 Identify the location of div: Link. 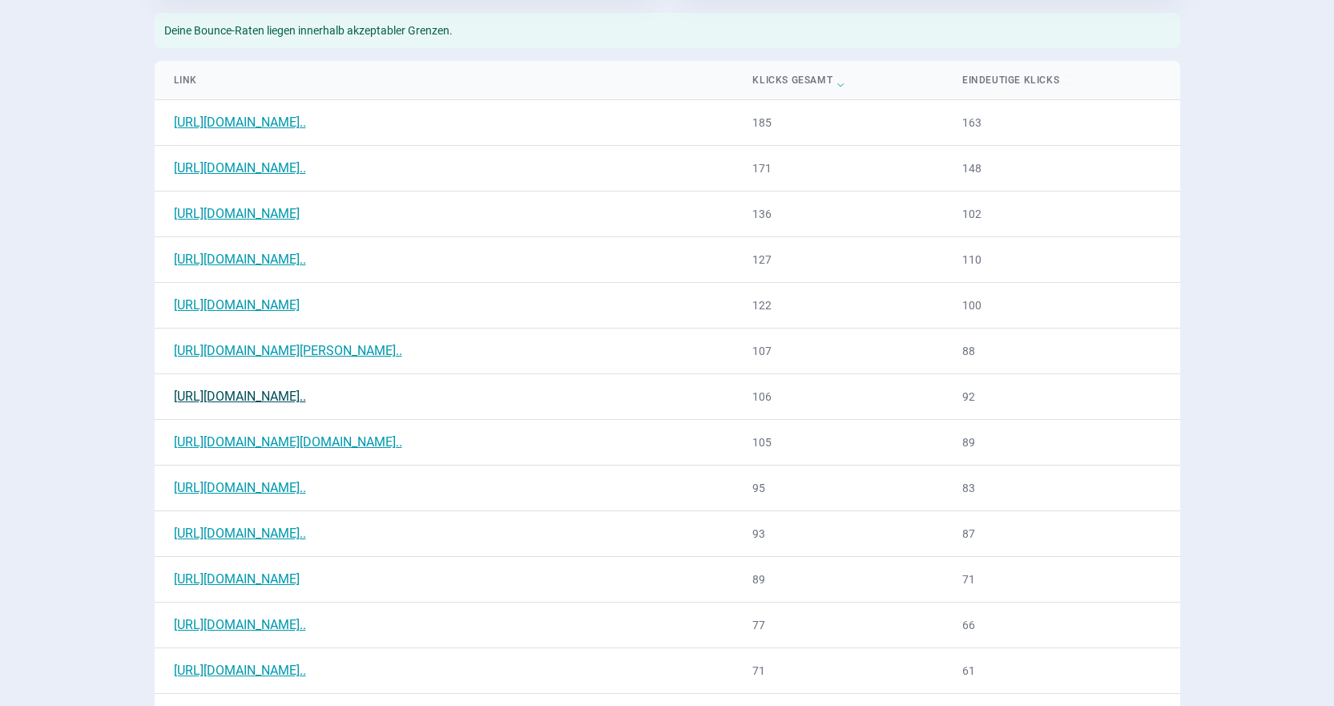
(444, 80).